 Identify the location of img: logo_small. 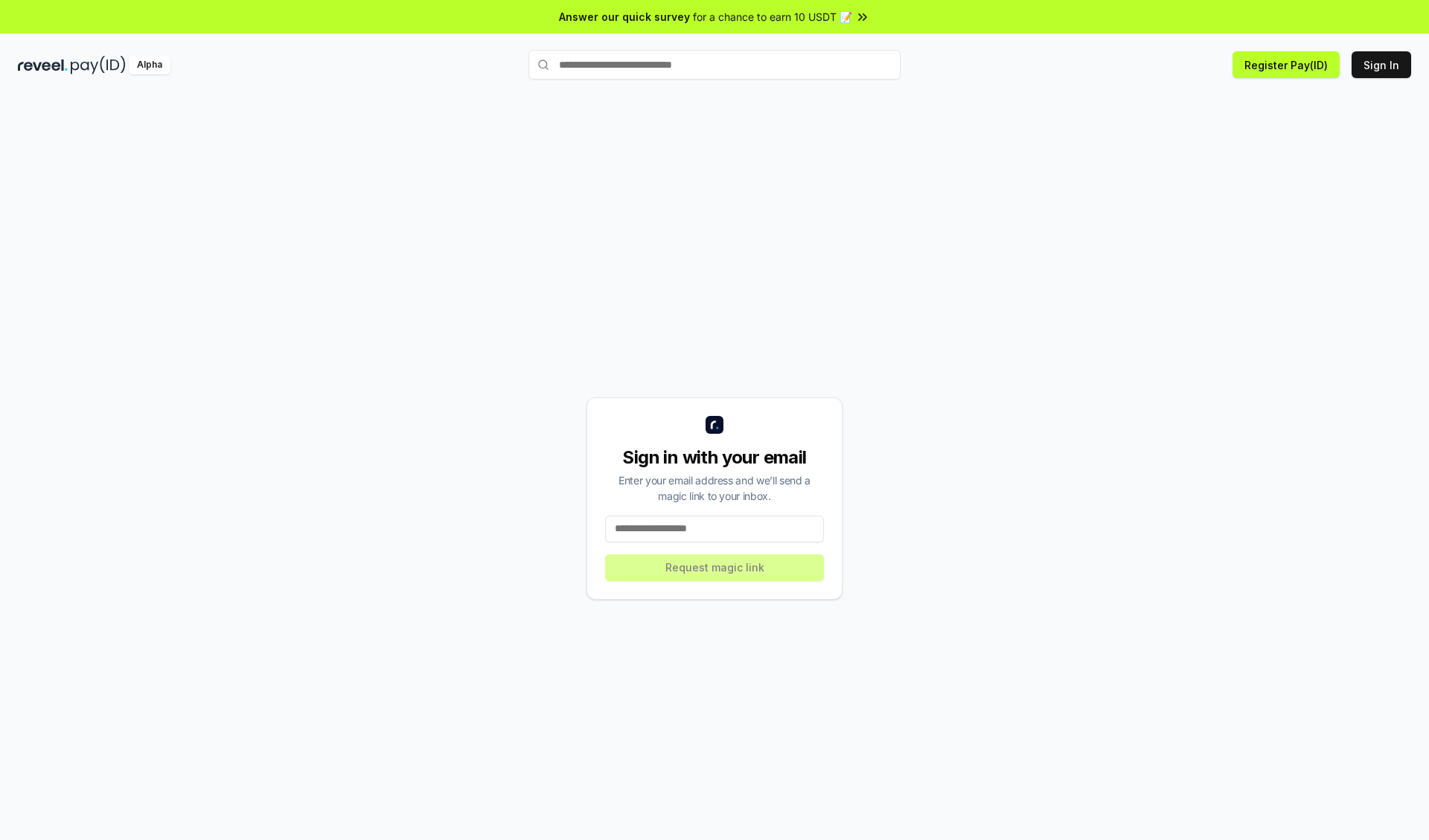
(715, 425).